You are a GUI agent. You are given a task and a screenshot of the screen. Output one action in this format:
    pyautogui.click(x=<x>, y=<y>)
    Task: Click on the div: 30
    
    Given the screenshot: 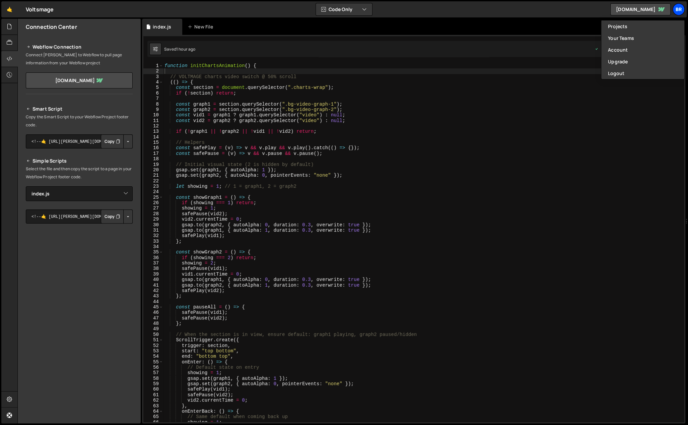 What is the action you would take?
    pyautogui.click(x=153, y=225)
    